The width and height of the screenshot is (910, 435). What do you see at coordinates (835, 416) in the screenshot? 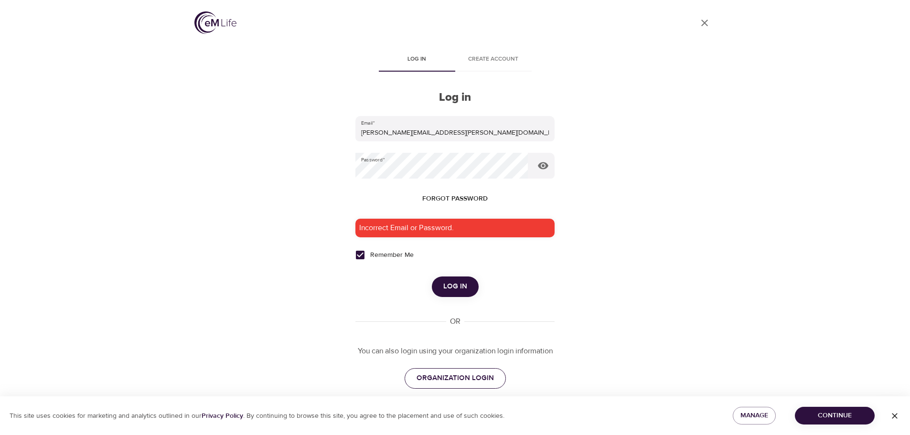
I see `span: Continue` at bounding box center [835, 416].